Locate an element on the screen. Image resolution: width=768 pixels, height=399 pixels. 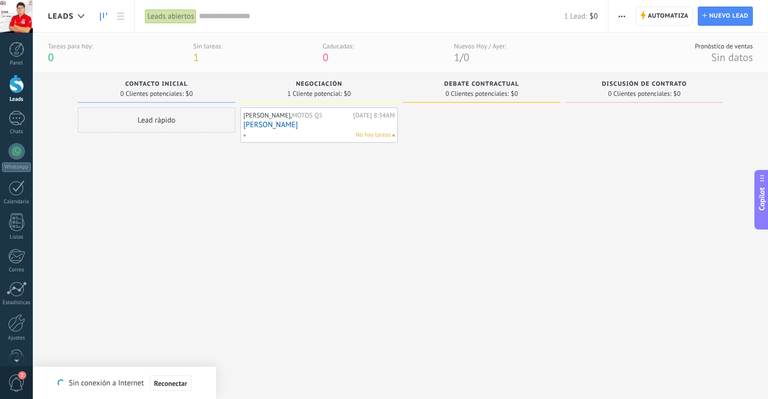
div: Lead rápido is located at coordinates (157, 120).